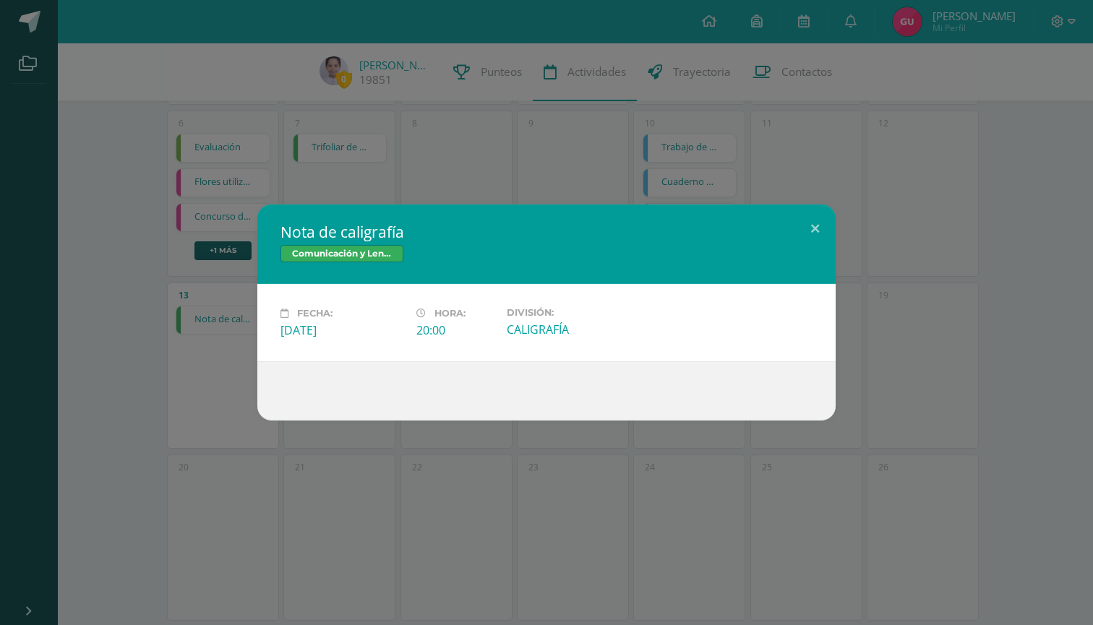  I want to click on span: Fecha:, so click(315, 313).